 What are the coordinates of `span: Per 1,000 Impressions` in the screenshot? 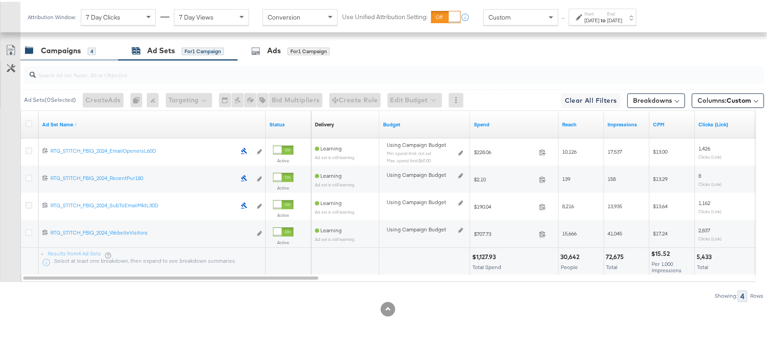 It's located at (667, 265).